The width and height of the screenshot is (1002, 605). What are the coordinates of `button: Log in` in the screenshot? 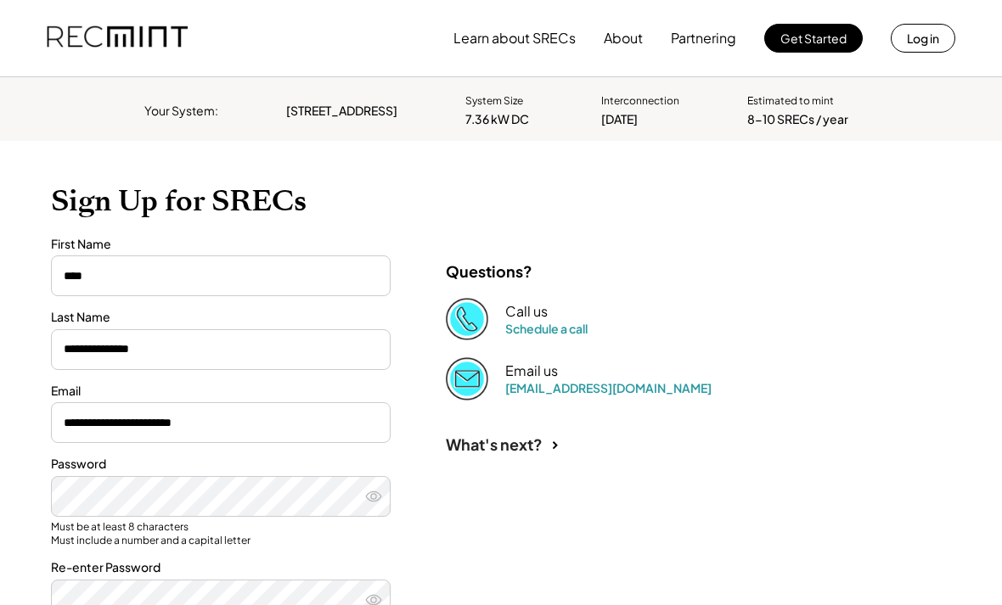 It's located at (923, 38).